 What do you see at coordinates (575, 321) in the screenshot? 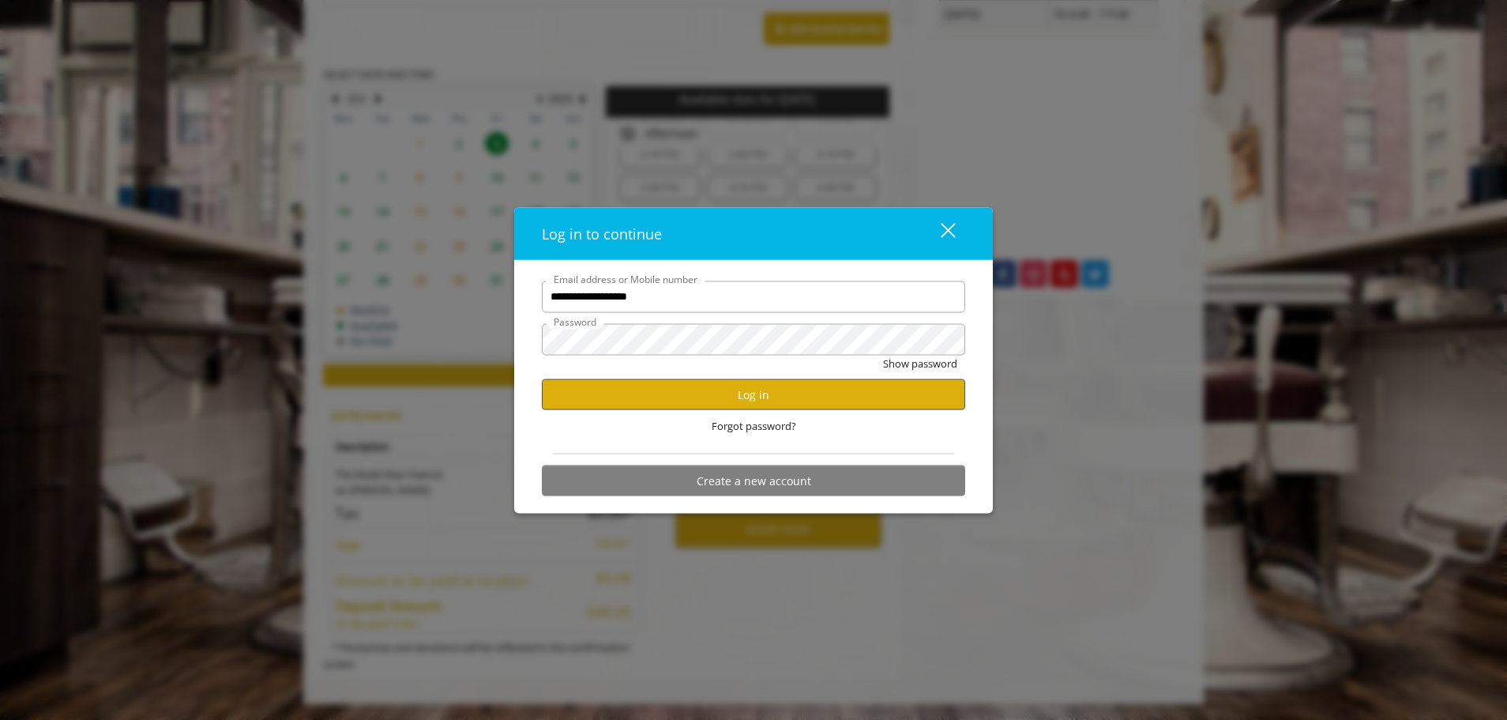
I see `label: Password` at bounding box center [575, 321].